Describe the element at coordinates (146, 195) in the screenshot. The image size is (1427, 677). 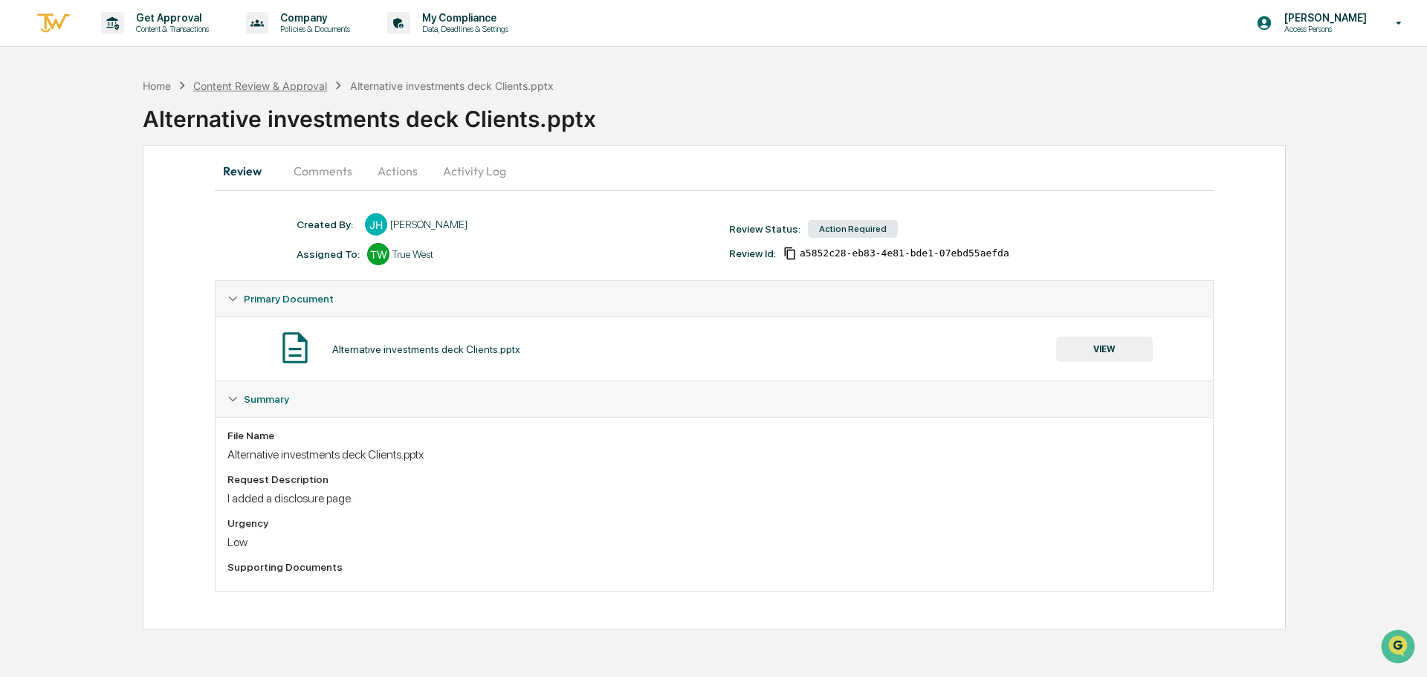
I see `a: 🗄️Attestations` at that location.